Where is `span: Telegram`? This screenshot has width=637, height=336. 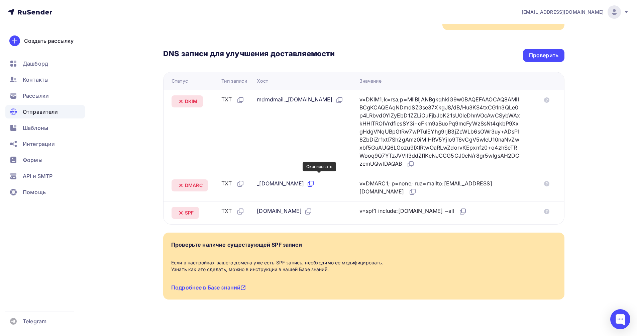
span: Telegram is located at coordinates (34, 321).